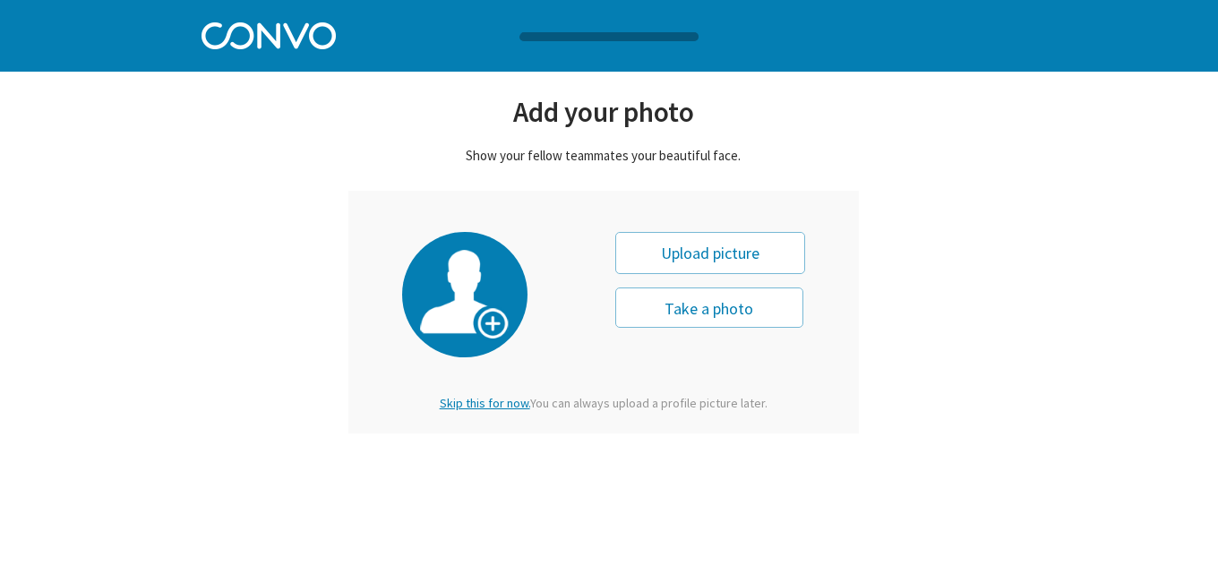 The image size is (1218, 583). Describe the element at coordinates (604, 403) in the screenshot. I see `div: You can always upload a profile picture later.` at that location.